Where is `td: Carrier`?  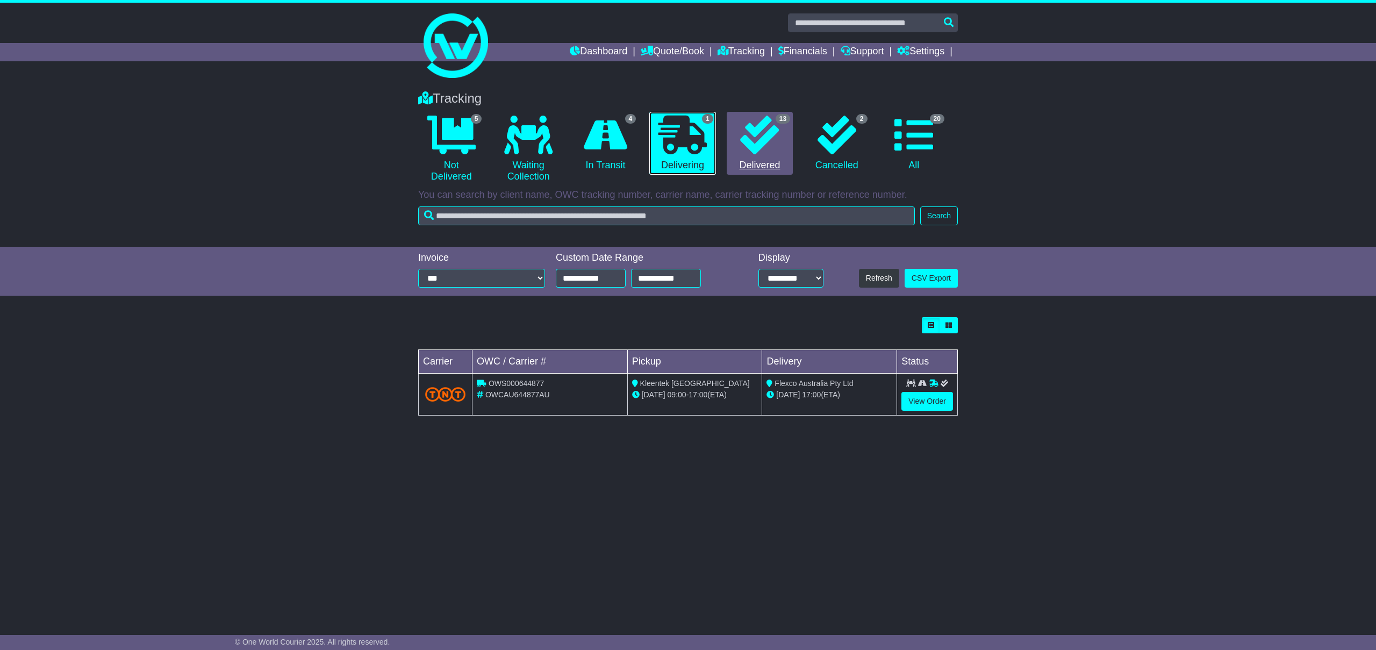 td: Carrier is located at coordinates (446, 362).